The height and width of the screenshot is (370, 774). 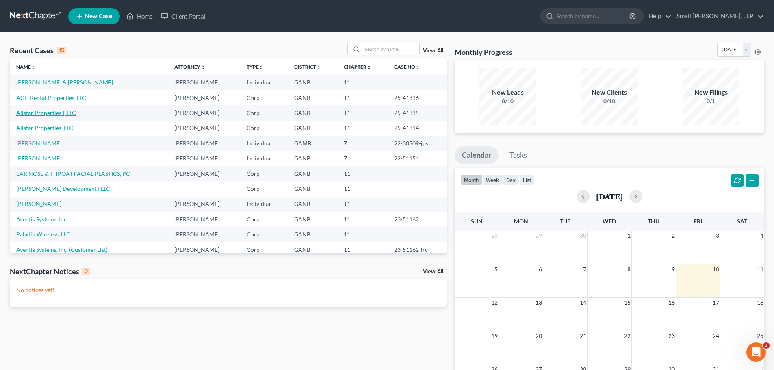 What do you see at coordinates (627, 336) in the screenshot?
I see `span: 22` at bounding box center [627, 336].